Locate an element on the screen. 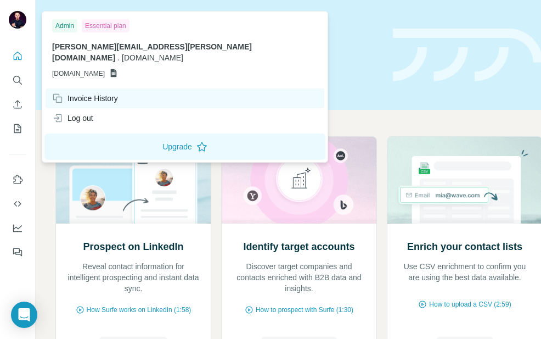 This screenshot has height=339, width=541. h2: Prospect on LinkedIn is located at coordinates (133, 246).